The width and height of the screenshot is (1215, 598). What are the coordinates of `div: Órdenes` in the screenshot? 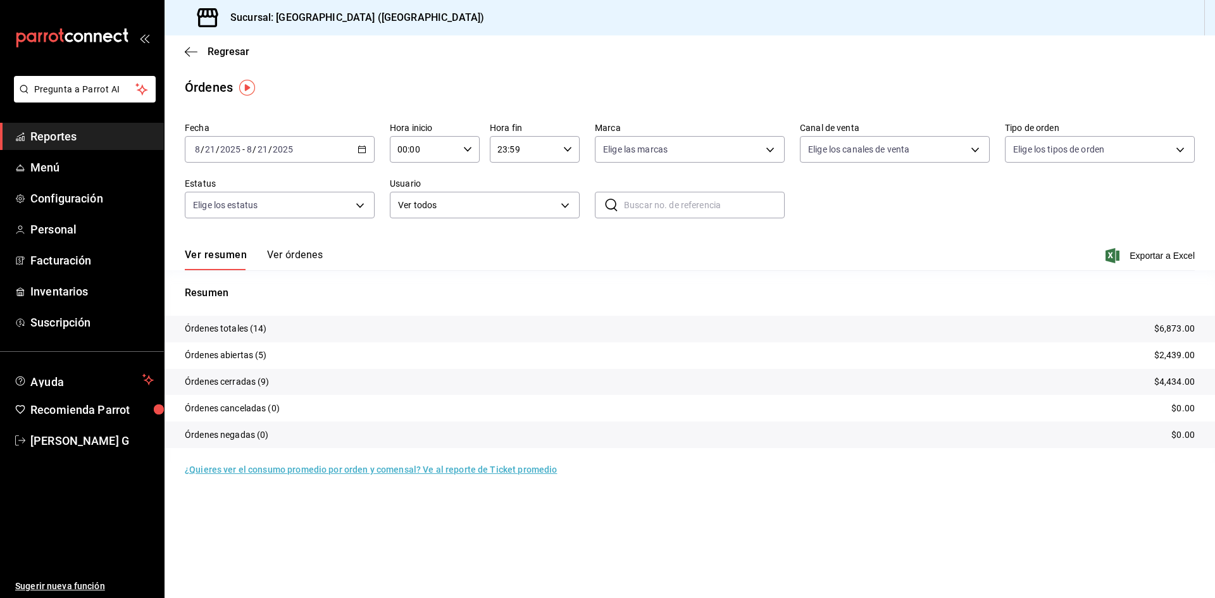 It's located at (209, 87).